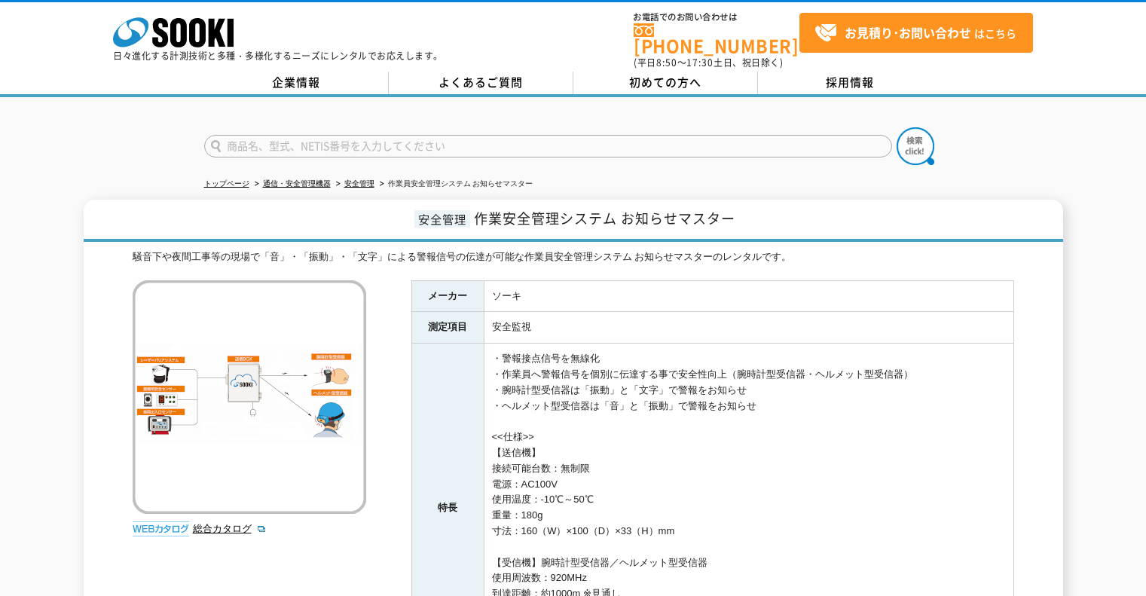 The height and width of the screenshot is (596, 1146). I want to click on a: お見積り･お問い合わせはこちら, so click(916, 32).